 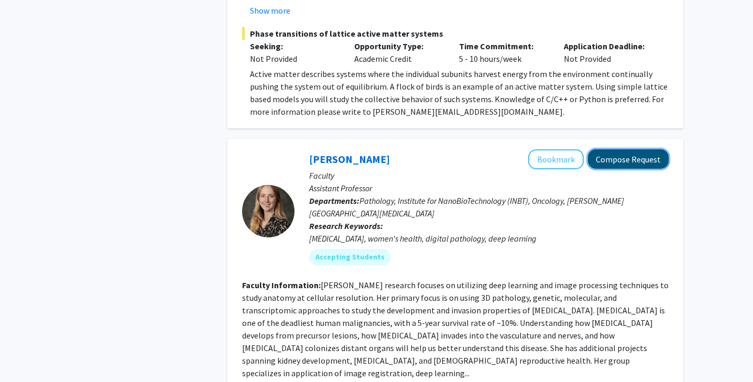 I want to click on p: Active matter describes systems where the individual subunits harvest energy from the environment..., so click(x=459, y=93).